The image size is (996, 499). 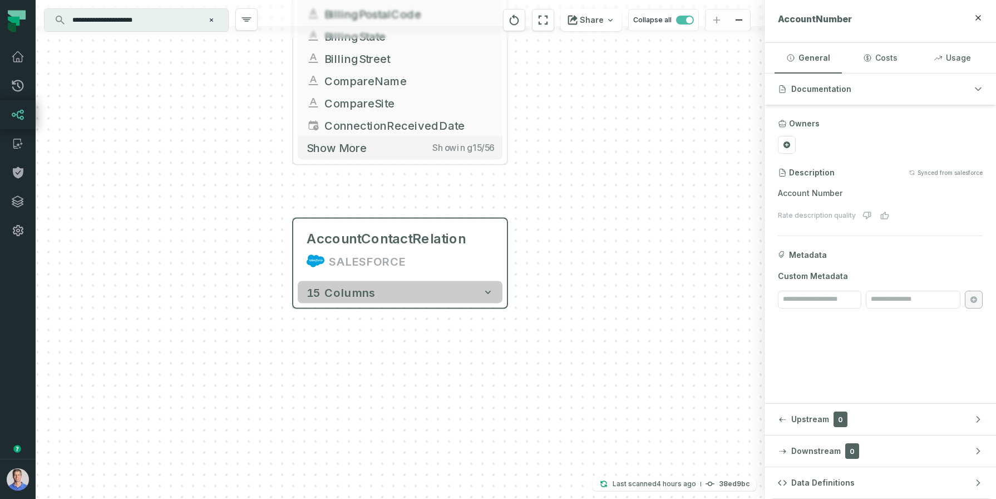 What do you see at coordinates (17, 449) in the screenshot?
I see `div: Tooltip anchor` at bounding box center [17, 449].